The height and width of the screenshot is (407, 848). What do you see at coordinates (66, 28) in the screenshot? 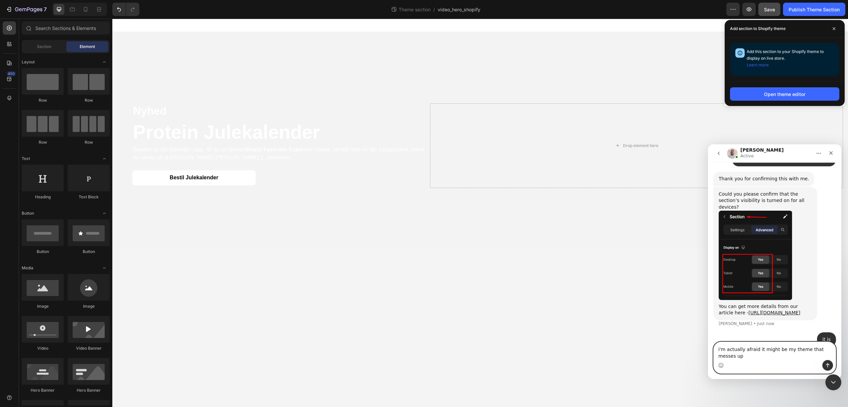
I see `input: Search Sections & Elements` at bounding box center [66, 28].